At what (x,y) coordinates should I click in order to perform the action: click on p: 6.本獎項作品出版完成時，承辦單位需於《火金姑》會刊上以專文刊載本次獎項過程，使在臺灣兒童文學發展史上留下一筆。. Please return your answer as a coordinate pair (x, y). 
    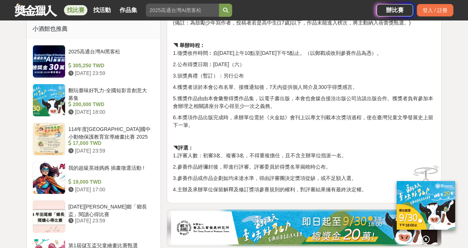
    Looking at the image, I should click on (304, 121).